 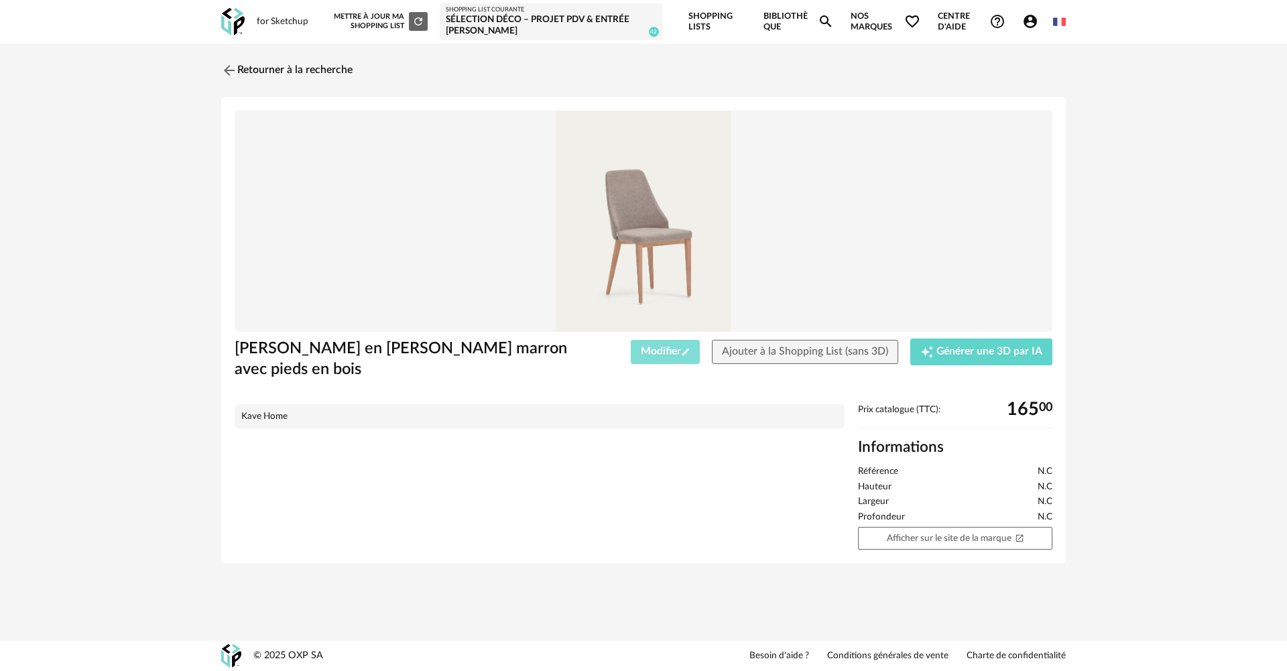 I want to click on span: Hauteur, so click(x=874, y=487).